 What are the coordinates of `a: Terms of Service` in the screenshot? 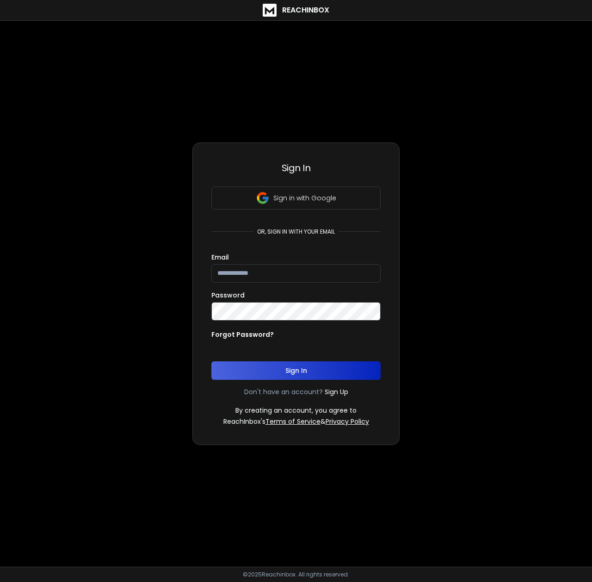 It's located at (293, 421).